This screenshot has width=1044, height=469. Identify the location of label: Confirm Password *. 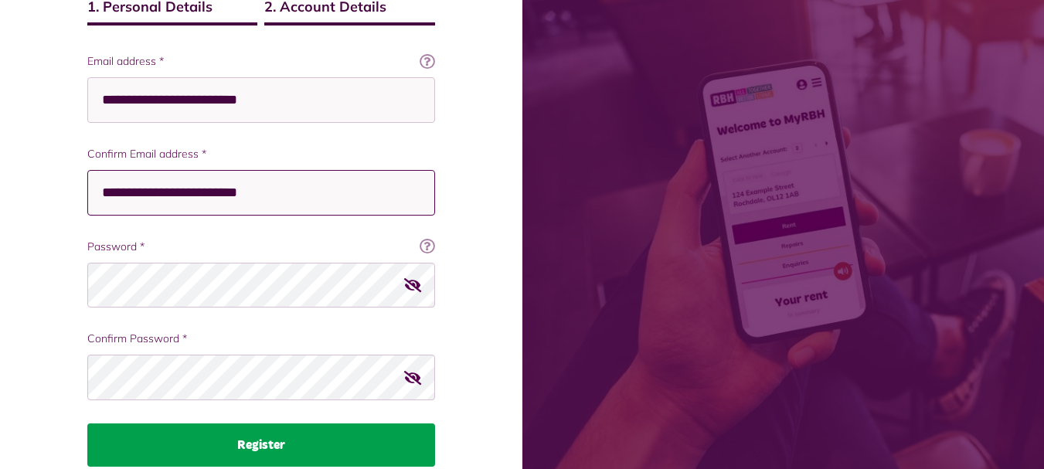
(261, 339).